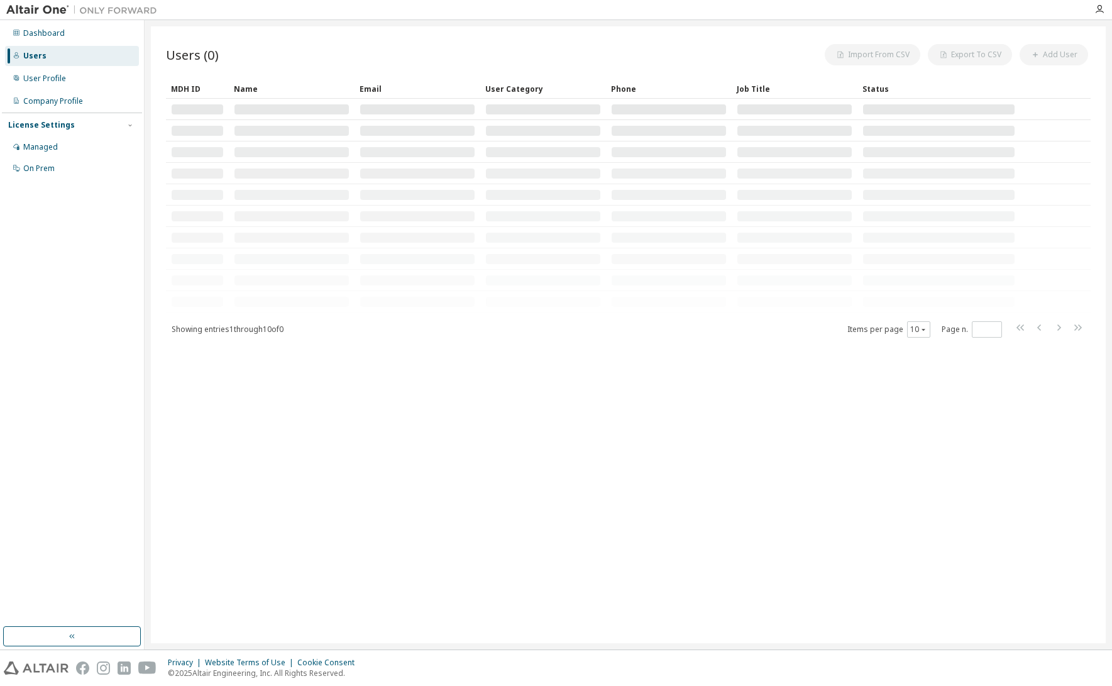 The width and height of the screenshot is (1112, 686). I want to click on button: 10, so click(919, 330).